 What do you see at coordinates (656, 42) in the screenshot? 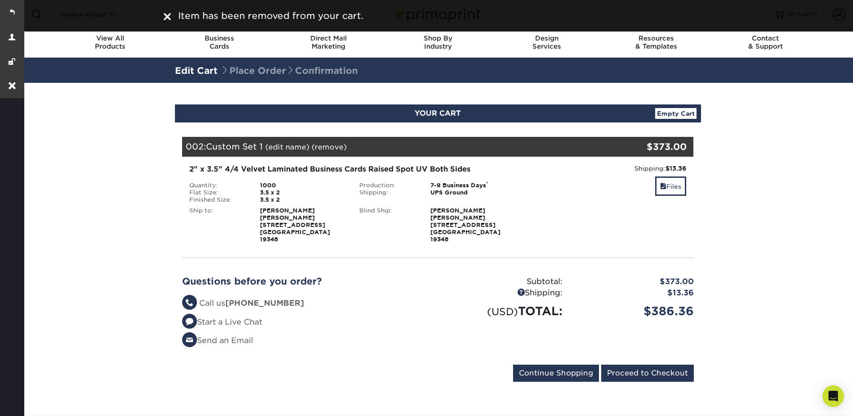
I see `div: & Templates` at bounding box center [656, 42].